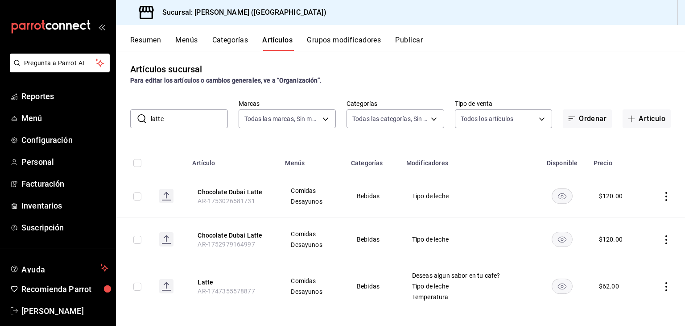 The image size is (685, 326). I want to click on span: Recomienda Parrot, so click(65, 288).